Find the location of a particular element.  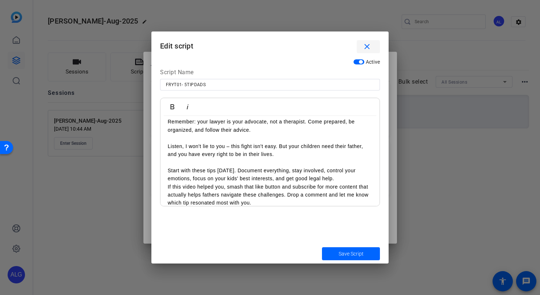

p: Listen, I won't lie to you – this fight isn't easy. But your children need their father, and you ... is located at coordinates (270, 150).